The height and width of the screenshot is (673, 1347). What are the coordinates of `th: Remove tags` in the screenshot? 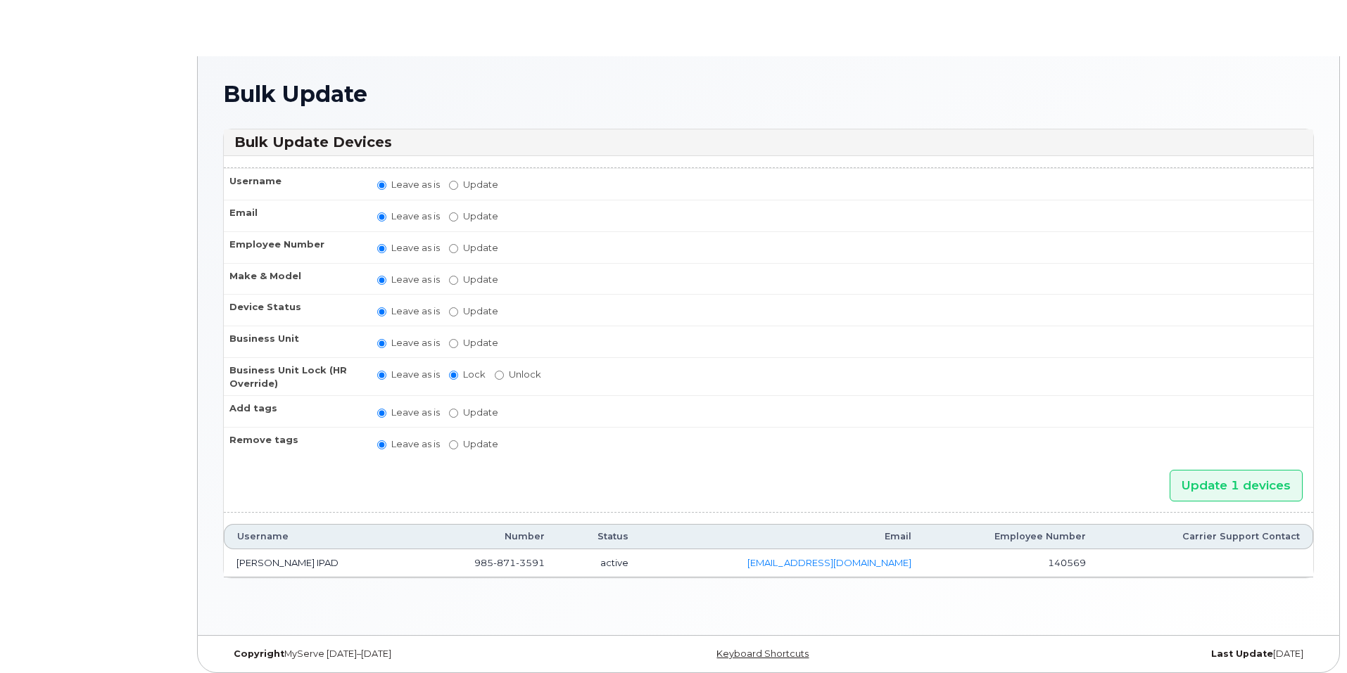 It's located at (294, 443).